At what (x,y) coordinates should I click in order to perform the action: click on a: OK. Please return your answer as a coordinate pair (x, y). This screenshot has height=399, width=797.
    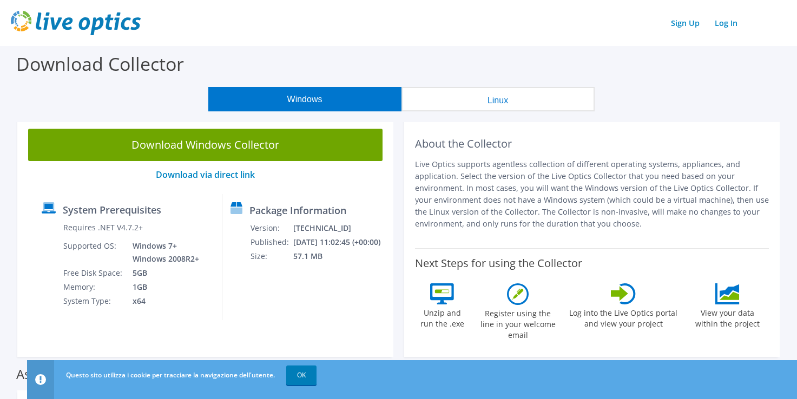
    Looking at the image, I should click on (301, 375).